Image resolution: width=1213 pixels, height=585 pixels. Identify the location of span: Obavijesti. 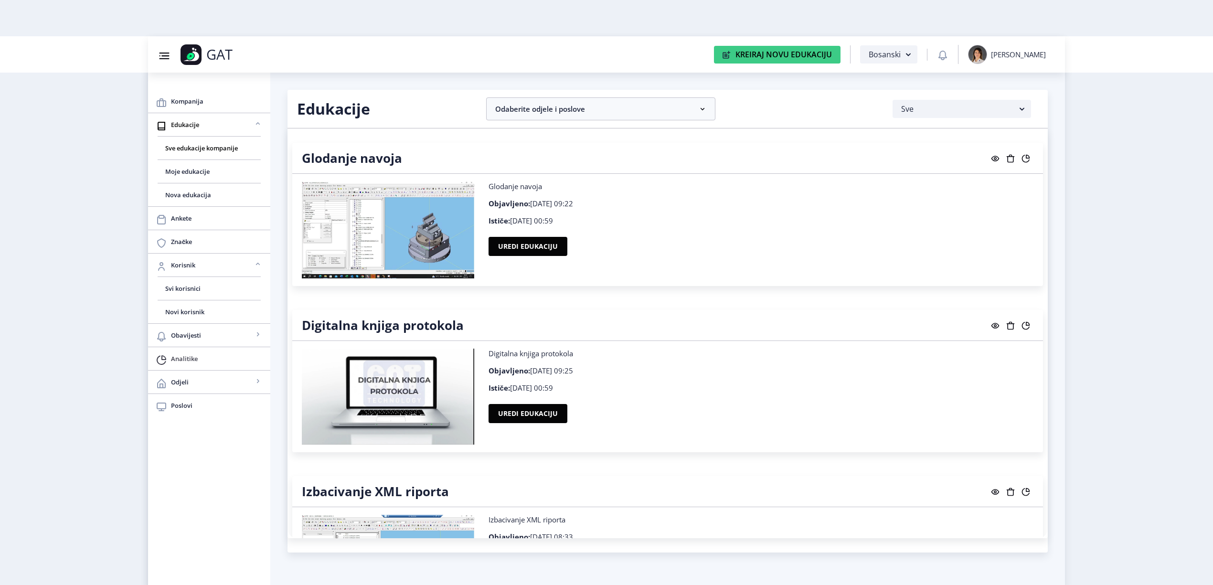
(212, 335).